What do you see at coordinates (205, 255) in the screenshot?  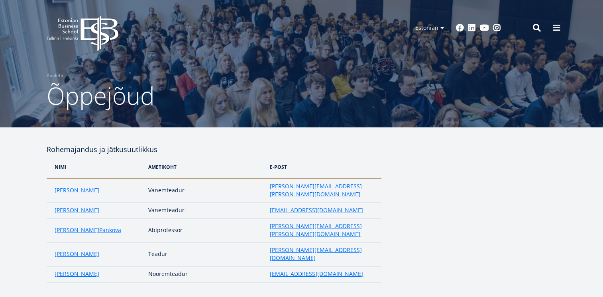 I see `td: Teadur` at bounding box center [205, 255].